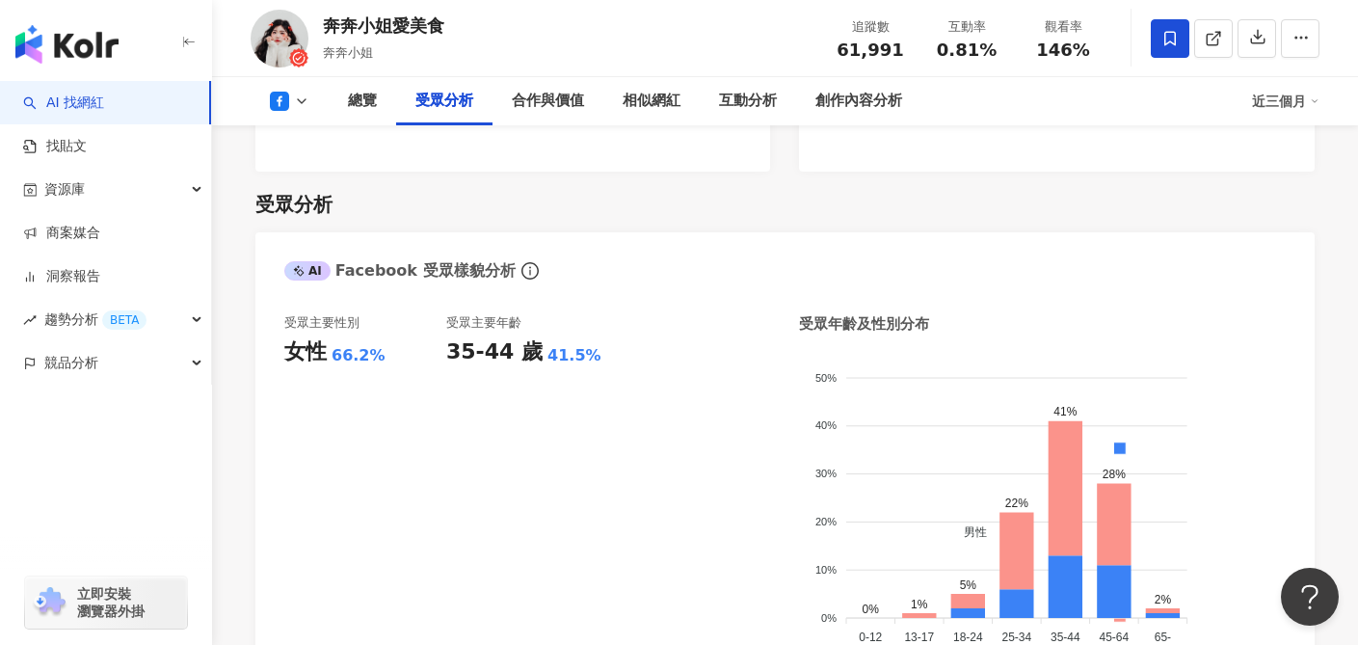  Describe the element at coordinates (322, 323) in the screenshot. I see `div: 受眾主要性別` at that location.